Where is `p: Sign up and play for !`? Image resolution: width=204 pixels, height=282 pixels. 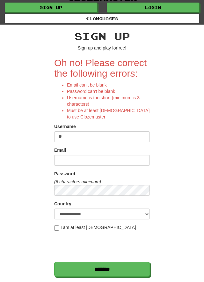
p: Sign up and play for ! is located at coordinates (102, 48).